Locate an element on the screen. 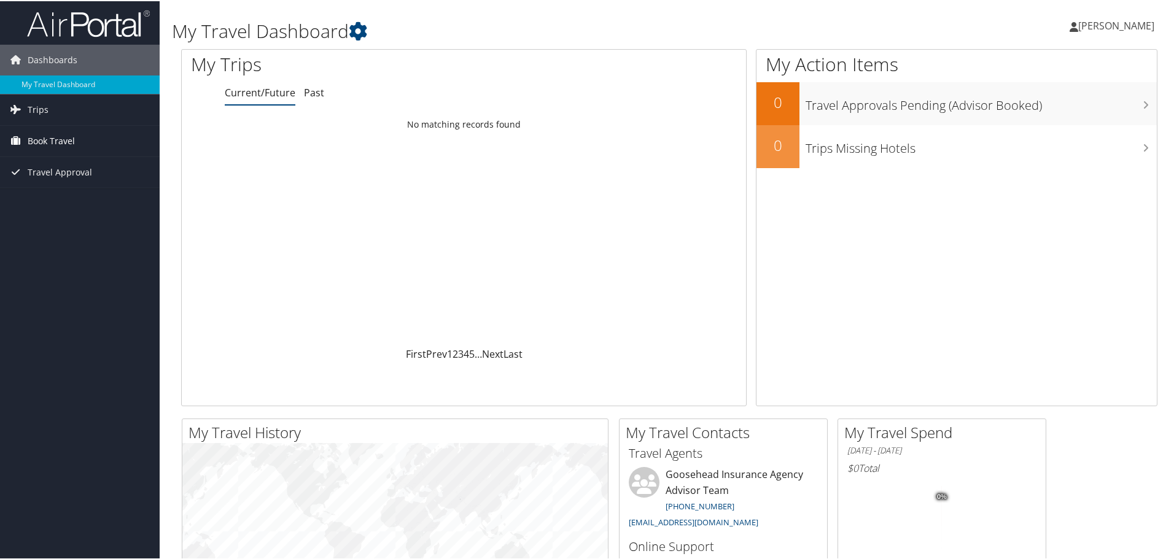 The height and width of the screenshot is (559, 1174). h1: My Action Items is located at coordinates (956, 63).